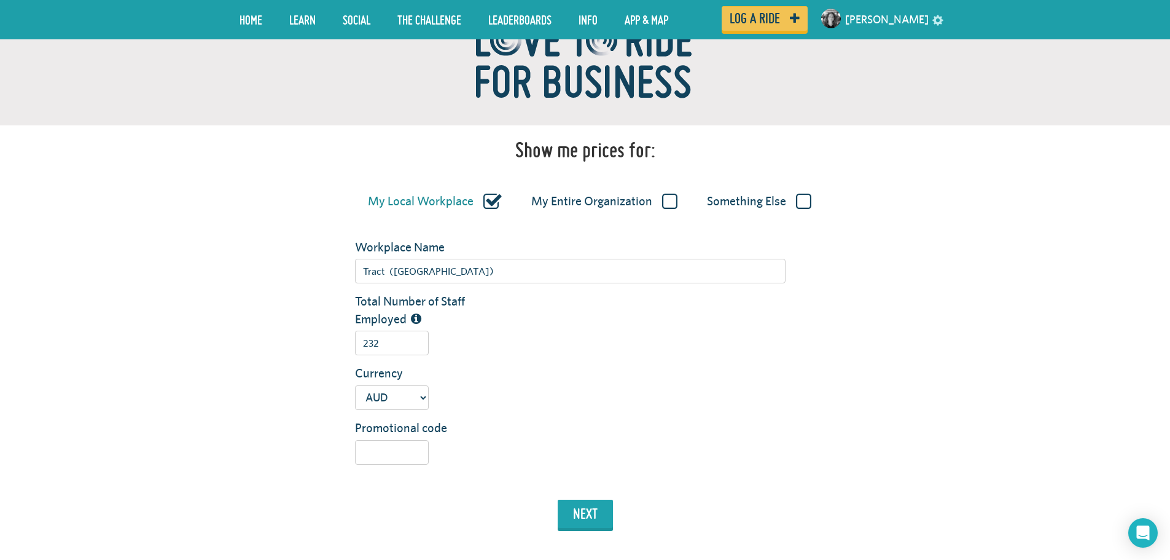 This screenshot has height=560, width=1170. I want to click on a: LEARN, so click(302, 20).